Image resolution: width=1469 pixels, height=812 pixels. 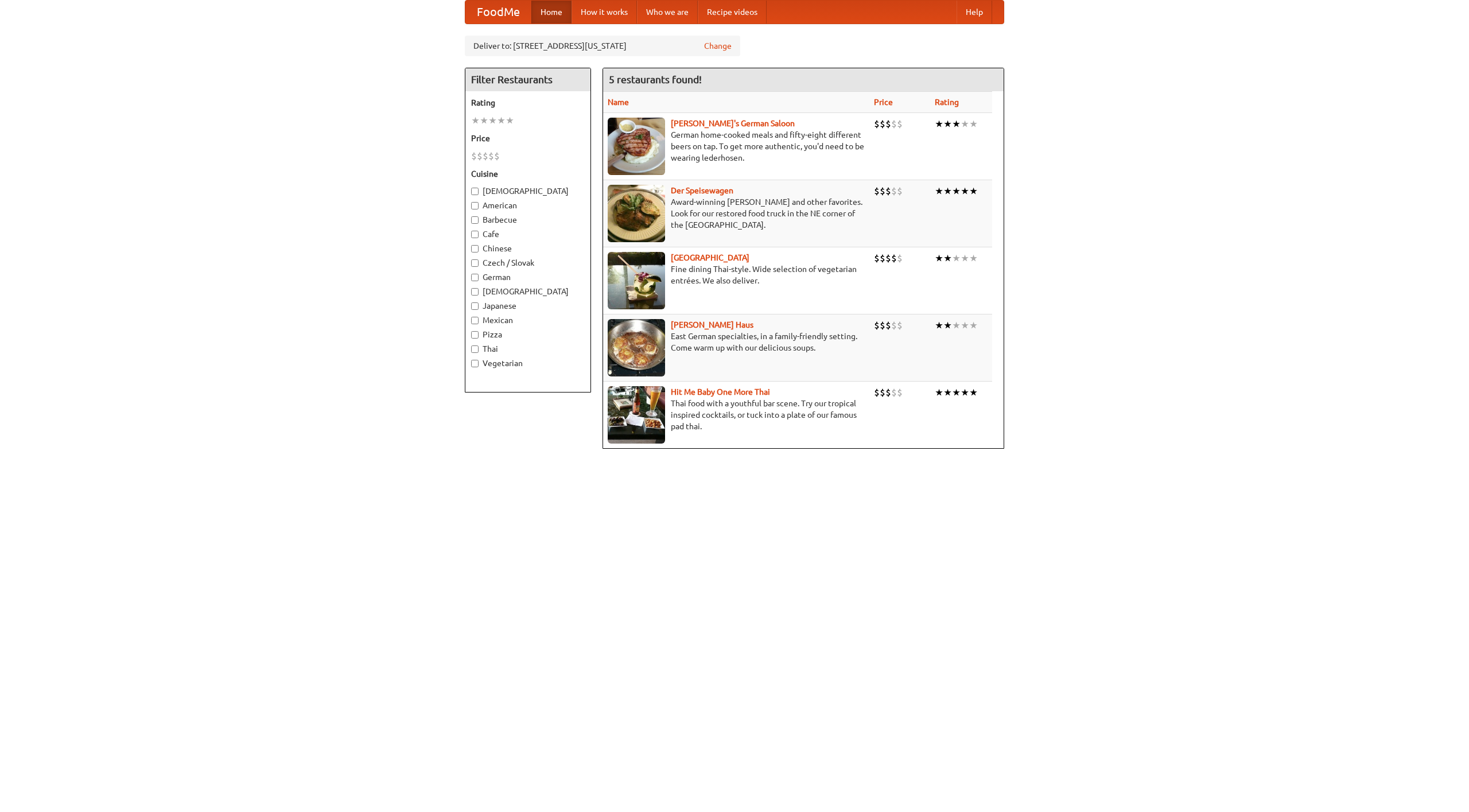 I want to click on input: Czech / Slovak, so click(x=475, y=262).